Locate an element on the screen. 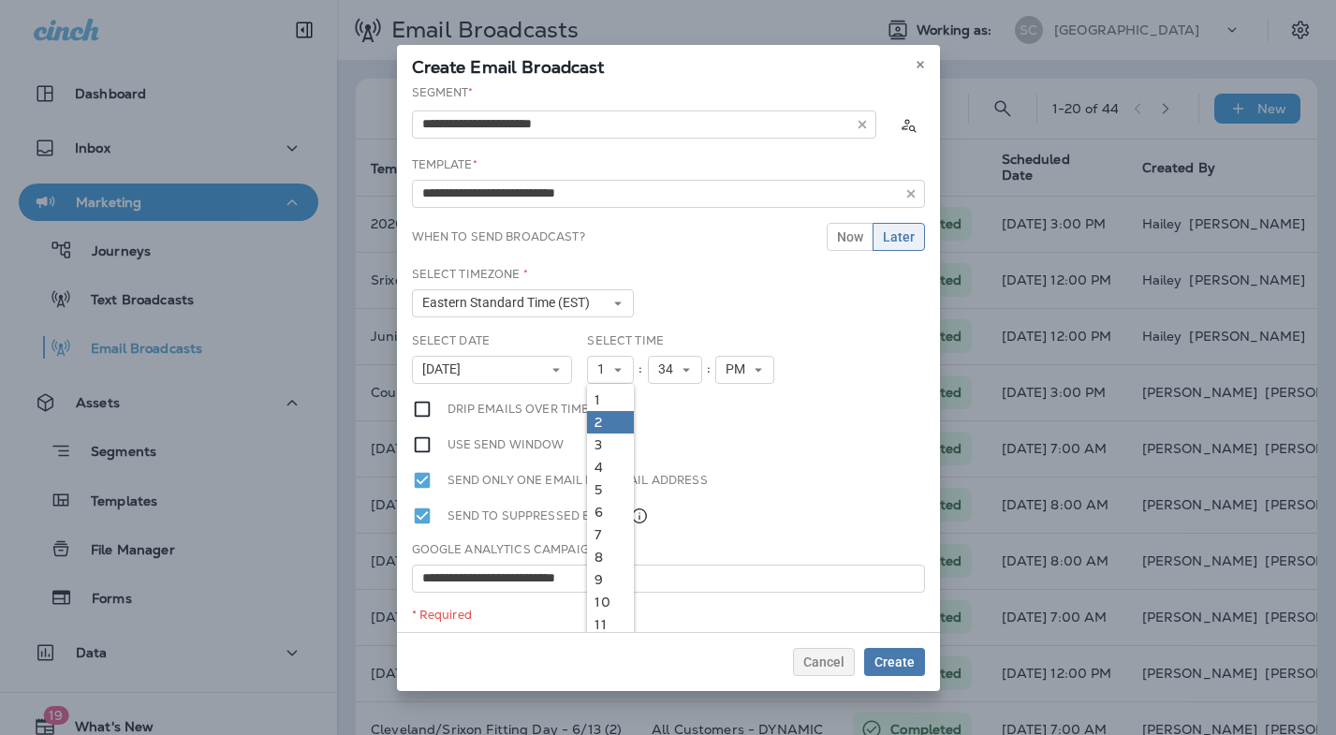  span: Now is located at coordinates (850, 237).